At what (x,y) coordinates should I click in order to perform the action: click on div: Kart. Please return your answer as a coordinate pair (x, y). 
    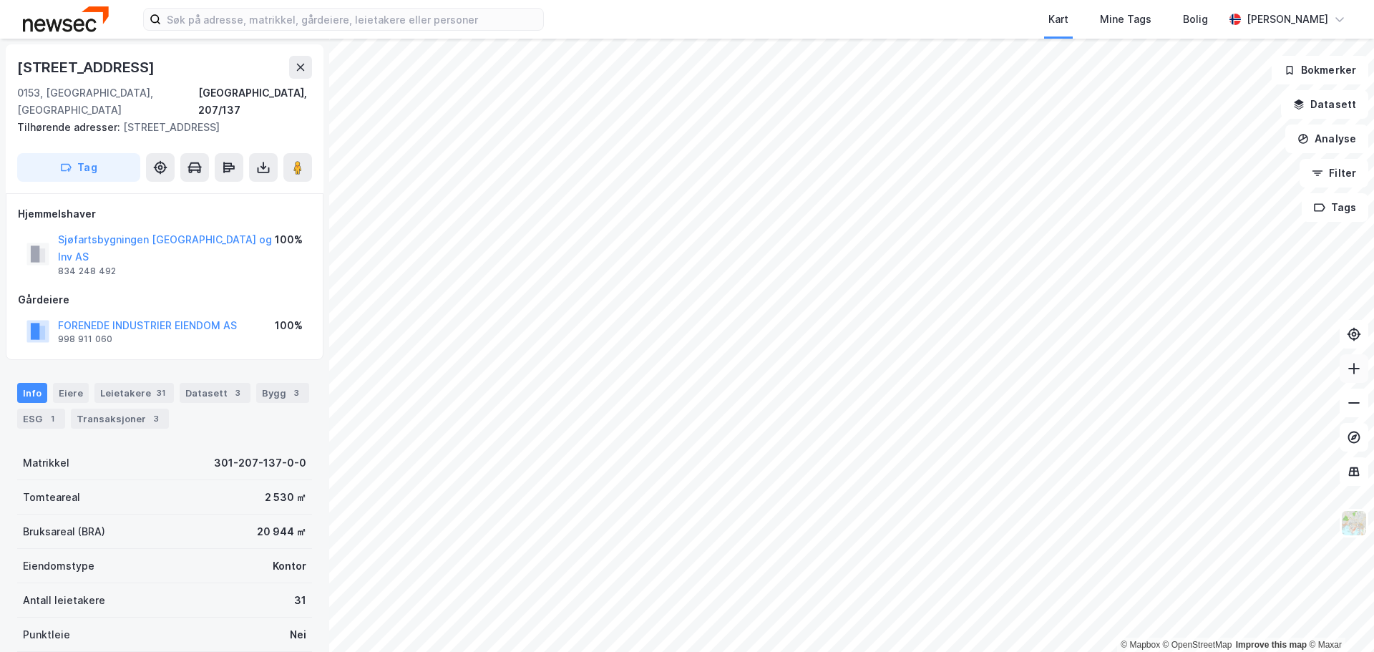
    Looking at the image, I should click on (1058, 19).